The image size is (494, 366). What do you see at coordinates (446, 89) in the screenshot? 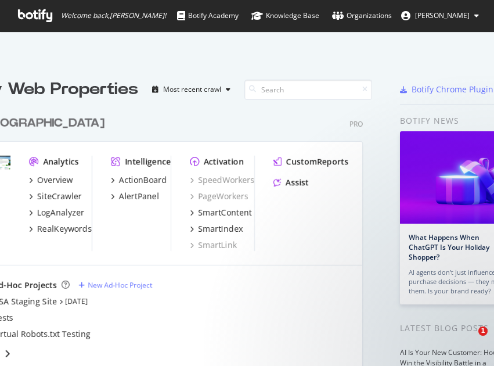
I see `a: Botify Chrome Plugin` at bounding box center [446, 89].